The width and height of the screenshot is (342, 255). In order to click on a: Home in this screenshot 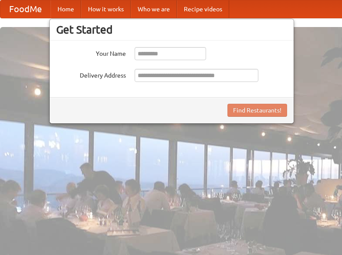, I will do `click(66, 9)`.